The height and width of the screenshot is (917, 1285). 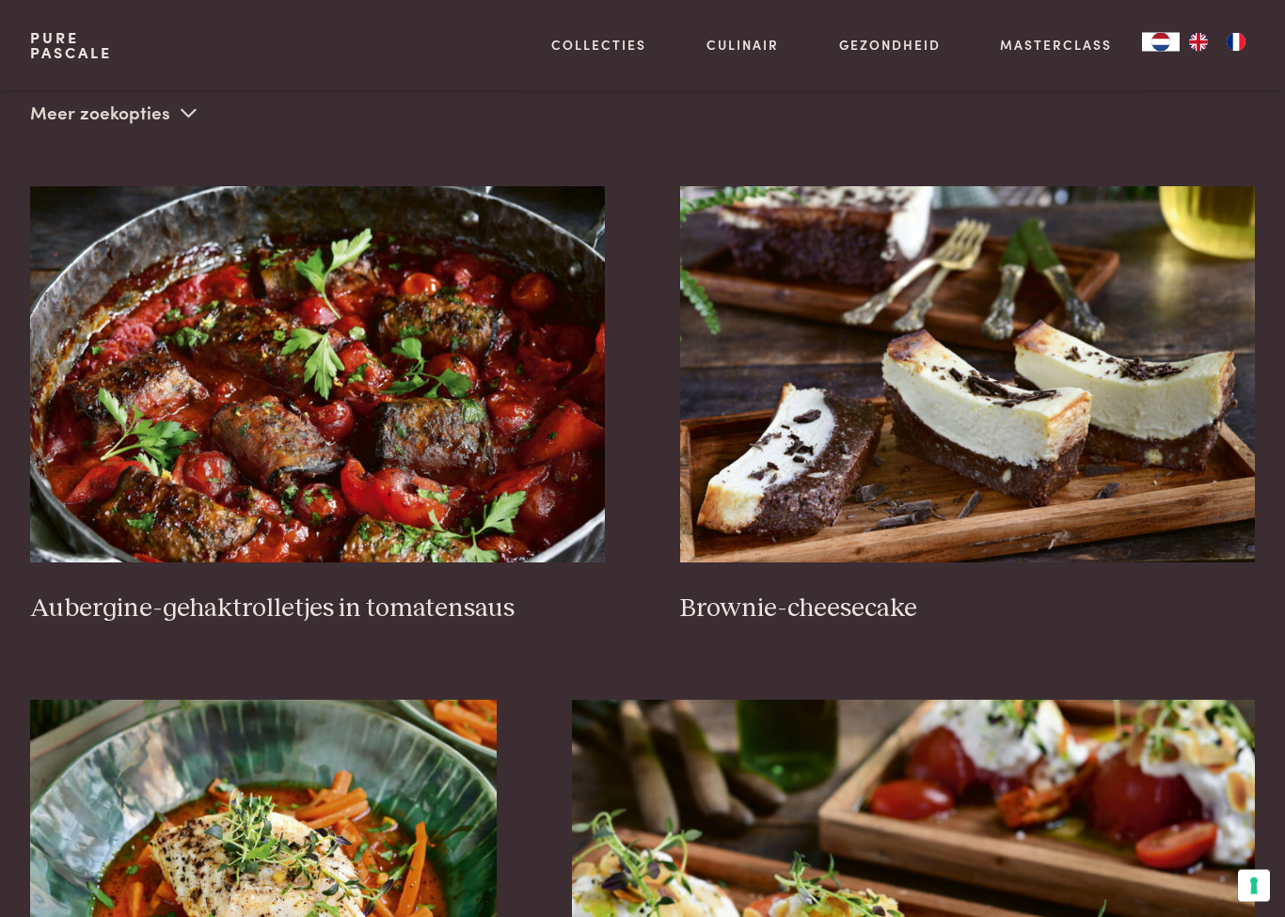 What do you see at coordinates (1236, 42) in the screenshot?
I see `a: FR` at bounding box center [1236, 42].